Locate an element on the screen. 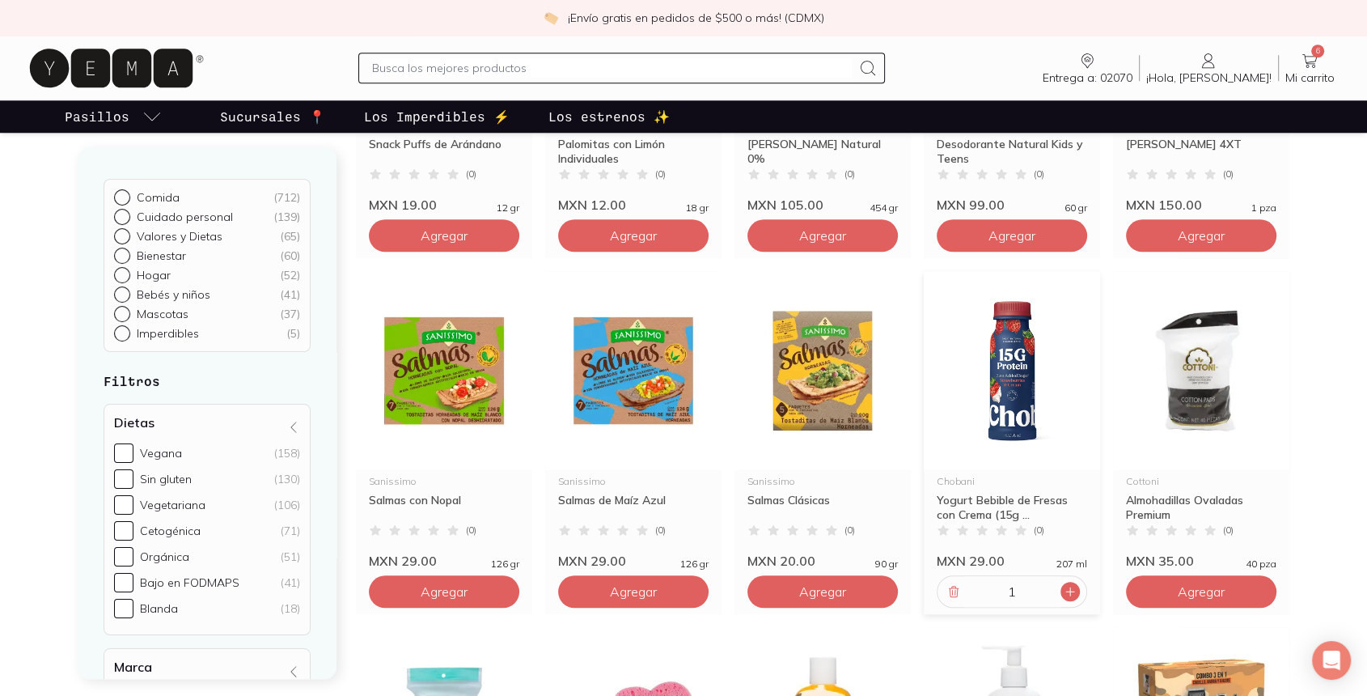 The width and height of the screenshot is (1367, 696). p: Cuidado personal is located at coordinates (184, 218).